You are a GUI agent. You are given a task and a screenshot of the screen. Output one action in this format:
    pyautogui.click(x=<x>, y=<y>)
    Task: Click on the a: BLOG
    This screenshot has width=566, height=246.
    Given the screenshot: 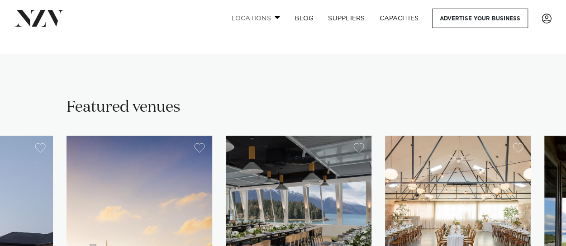 What is the action you would take?
    pyautogui.click(x=304, y=18)
    